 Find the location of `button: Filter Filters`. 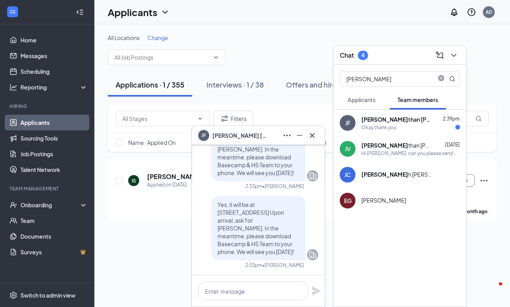

button: Filter Filters is located at coordinates (233, 119).